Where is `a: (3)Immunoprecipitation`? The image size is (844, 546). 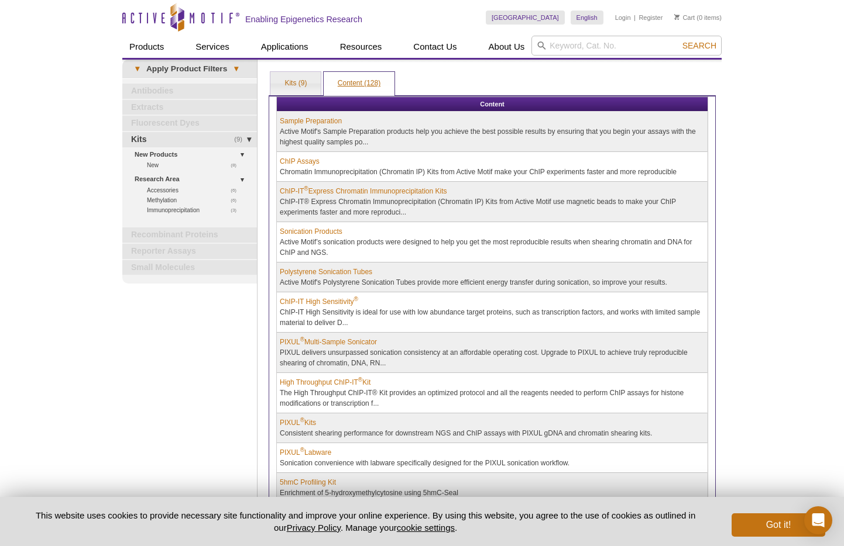
a: (3)Immunoprecipitation is located at coordinates (195, 210).